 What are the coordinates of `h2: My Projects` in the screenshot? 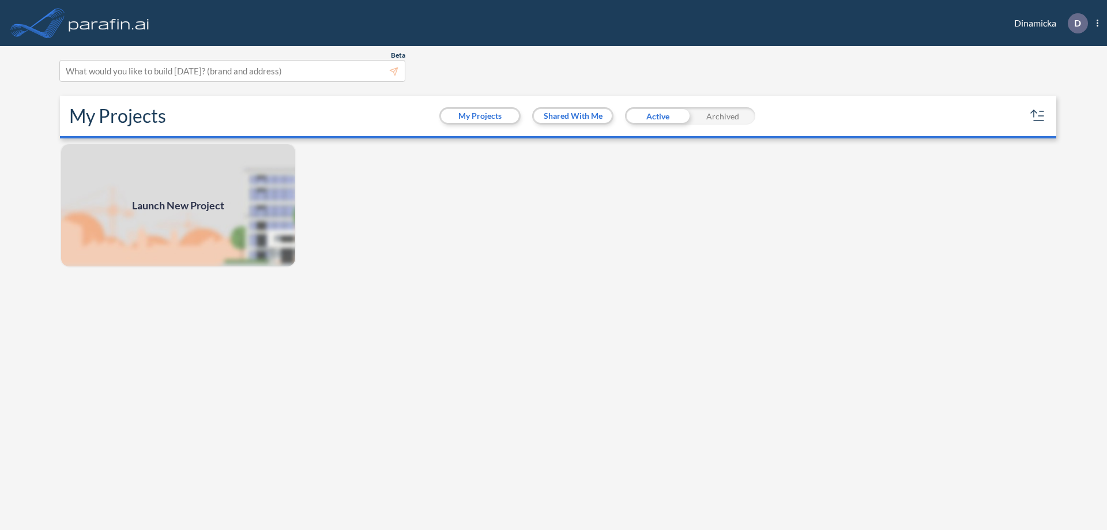 It's located at (118, 116).